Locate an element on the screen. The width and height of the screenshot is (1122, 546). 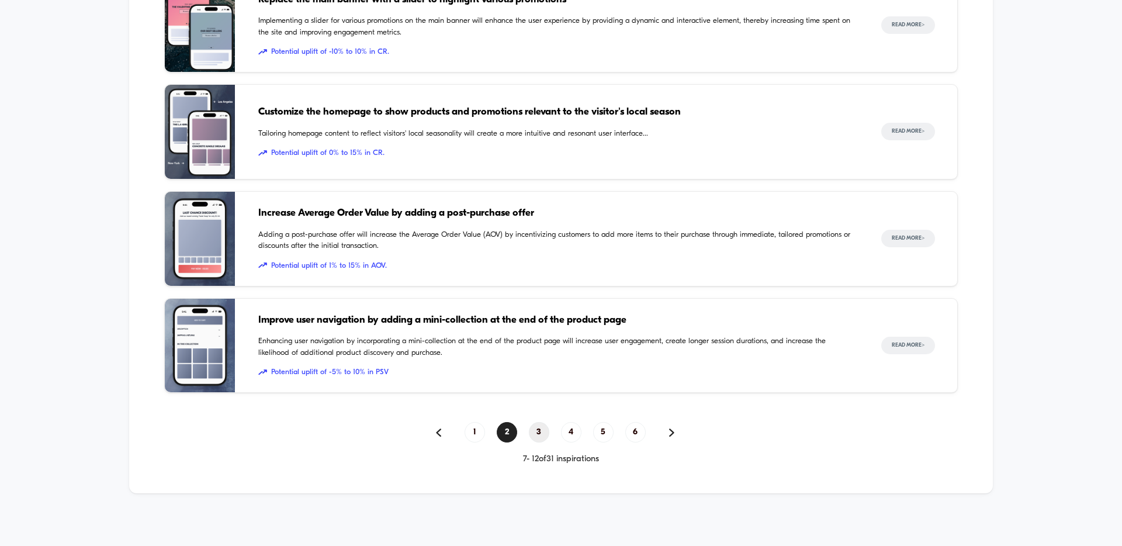
span: Potential uplift of 0% to 15% in CR. is located at coordinates (558, 153).